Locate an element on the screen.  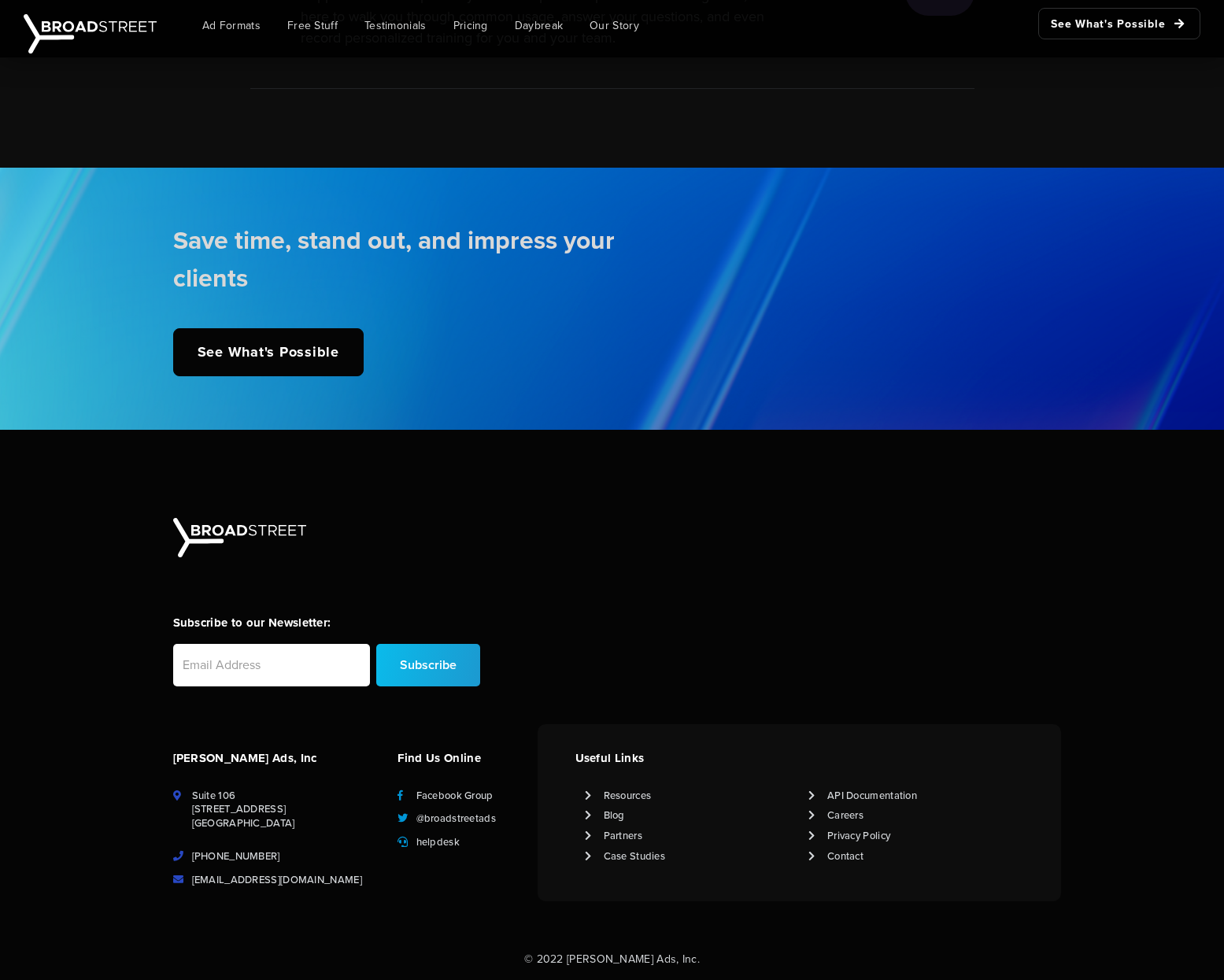
a: Contact is located at coordinates (846, 856).